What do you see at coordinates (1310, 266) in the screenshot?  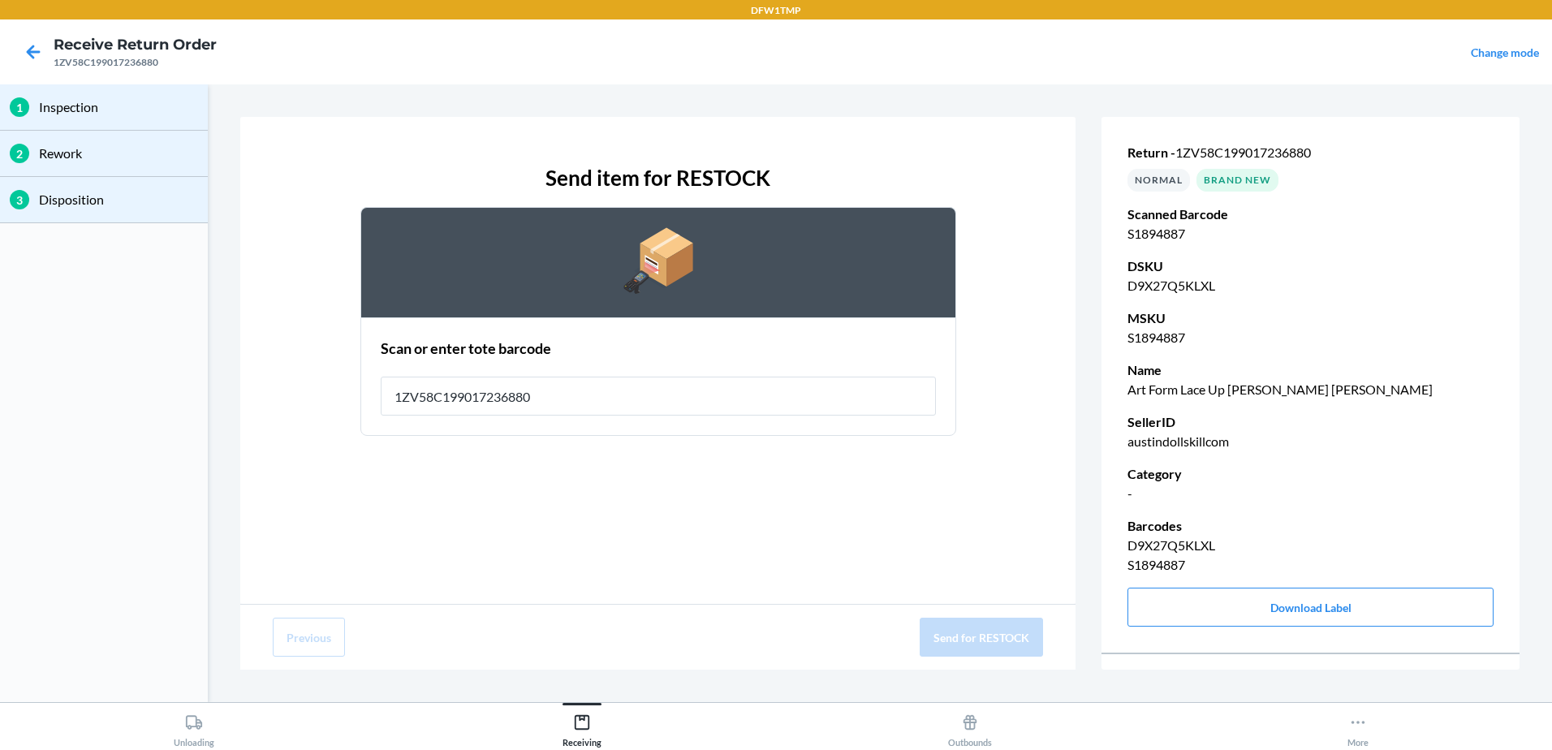 I see `p: DSKU` at bounding box center [1310, 266].